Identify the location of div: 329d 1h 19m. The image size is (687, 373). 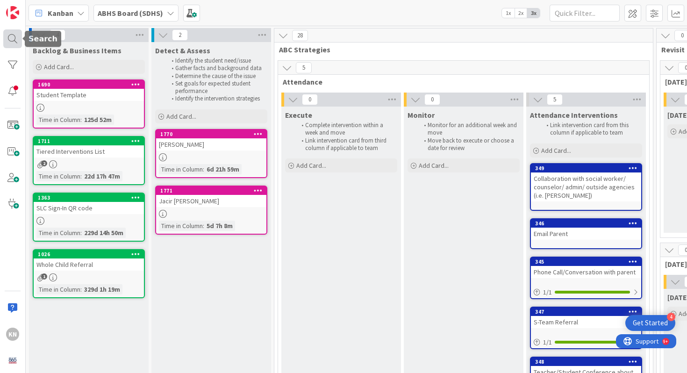
(102, 289).